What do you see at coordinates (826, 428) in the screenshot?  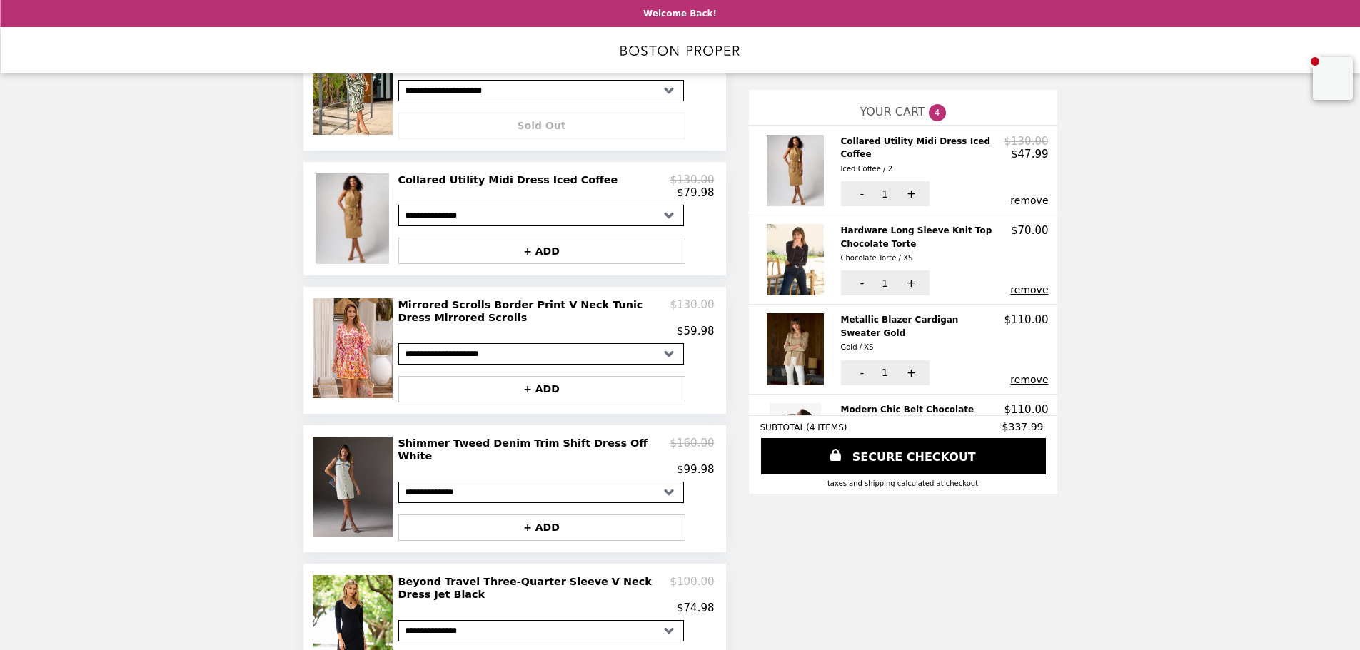 I see `span: ( 4 ITEMS )` at bounding box center [826, 428].